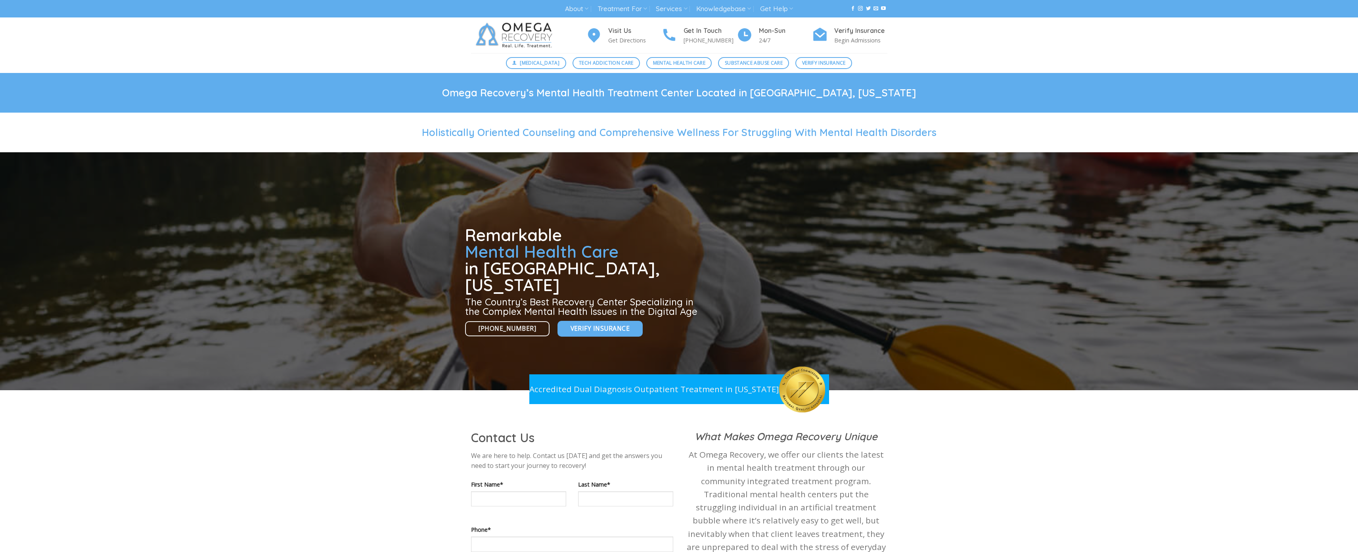 The height and width of the screenshot is (552, 1358). I want to click on a: Substance Abuse Care, so click(754, 63).